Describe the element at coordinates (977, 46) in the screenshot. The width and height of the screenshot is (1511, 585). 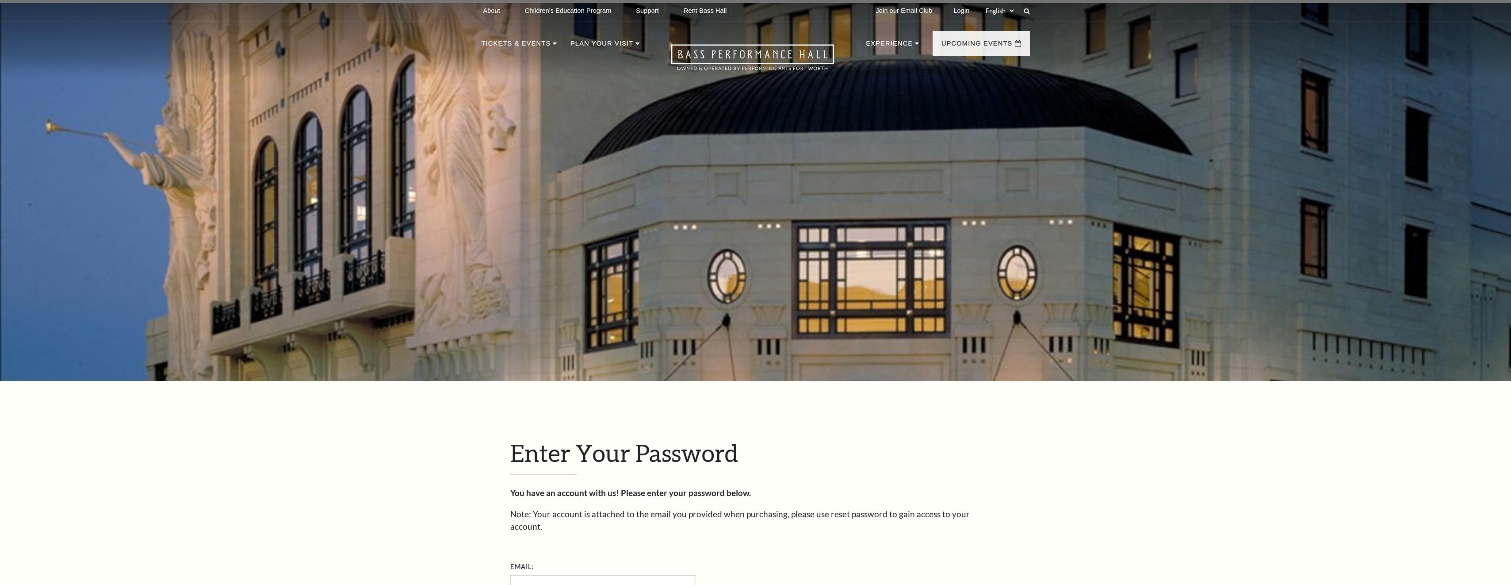
I see `p: Upcoming Events` at that location.